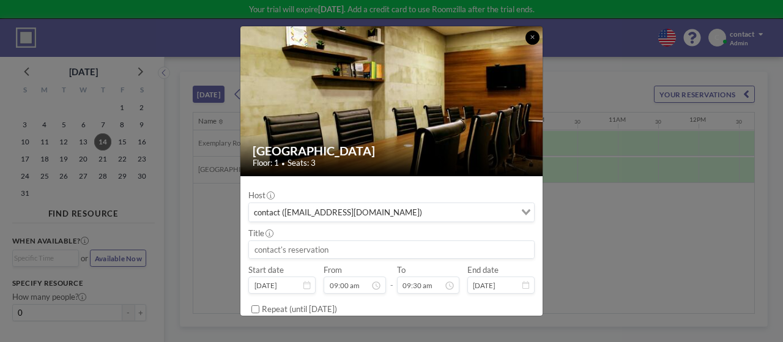  What do you see at coordinates (391, 250) in the screenshot?
I see `input: contact's reservation` at bounding box center [391, 250].